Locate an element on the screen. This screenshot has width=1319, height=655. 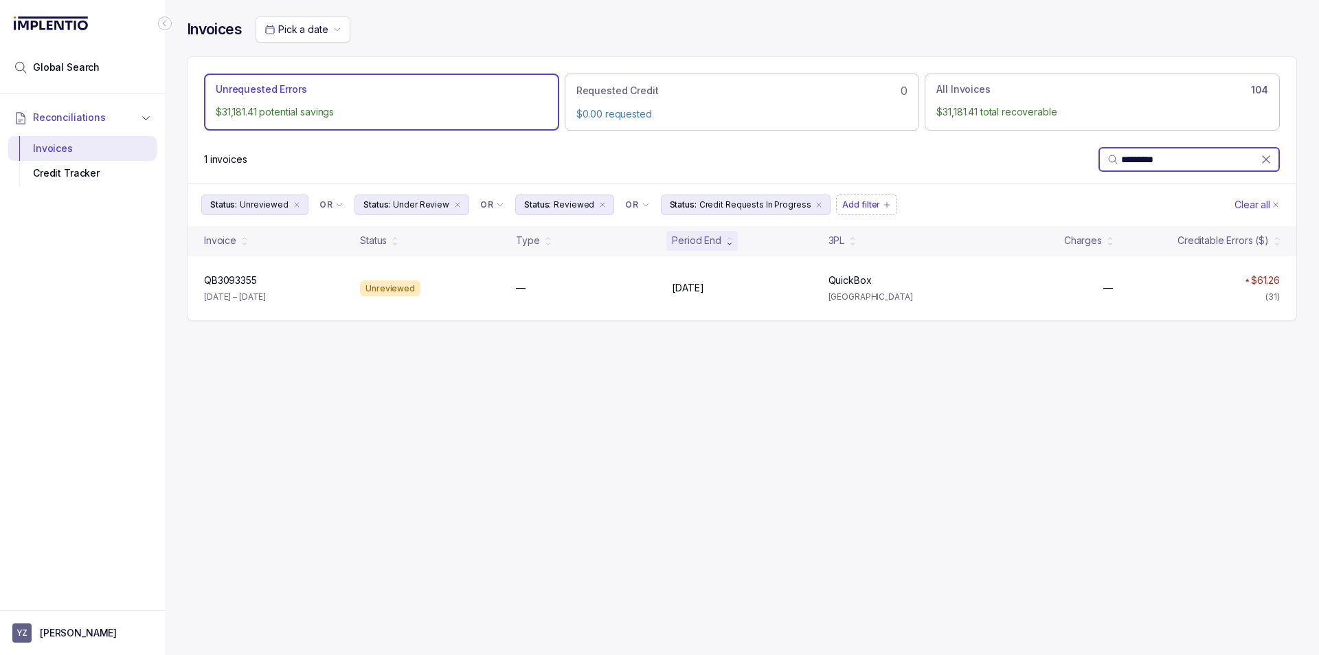
div: Status is located at coordinates (373, 240).